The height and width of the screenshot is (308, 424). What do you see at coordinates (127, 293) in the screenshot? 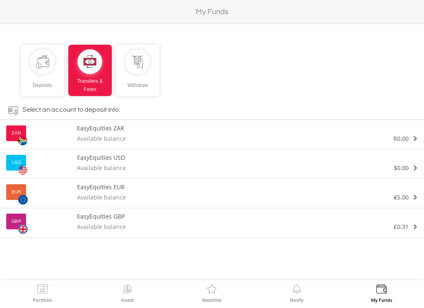
I see `a: Invest` at bounding box center [127, 293].